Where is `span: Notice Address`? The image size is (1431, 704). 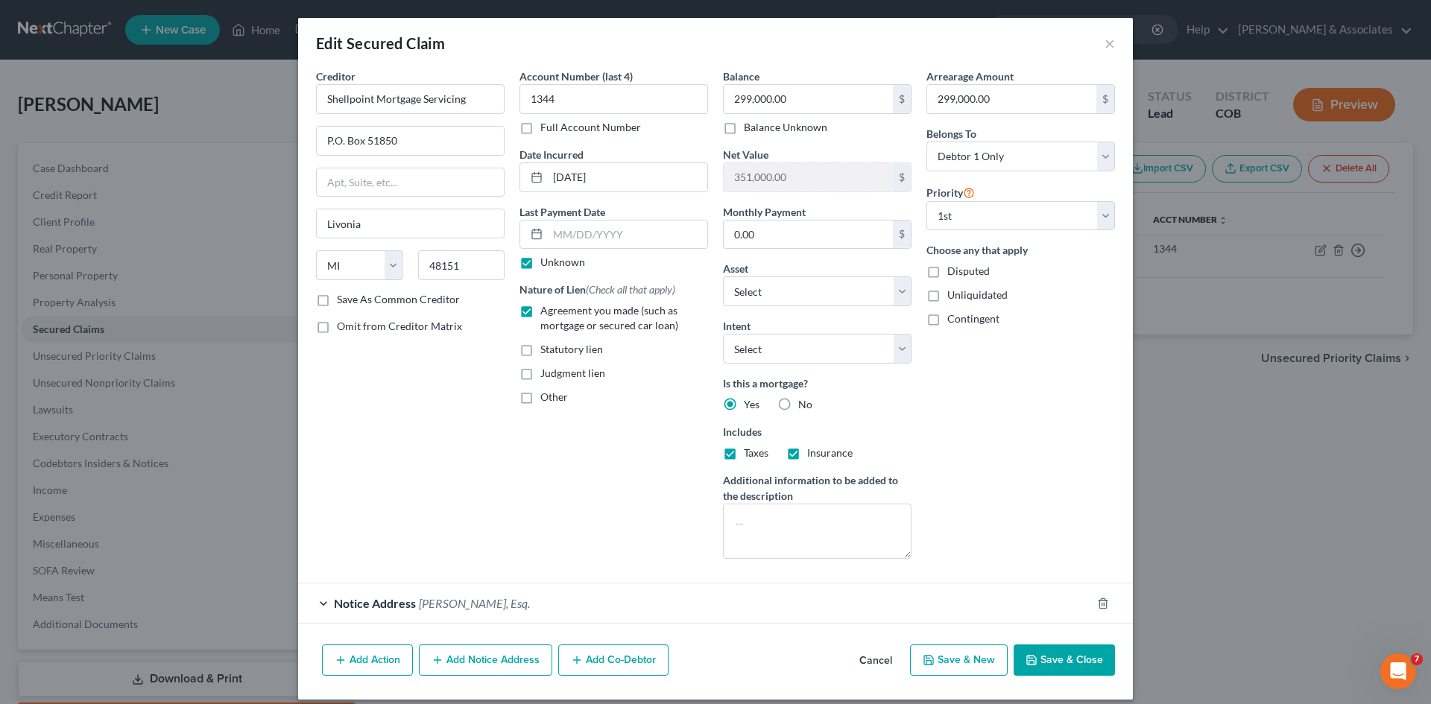 span: Notice Address is located at coordinates (375, 603).